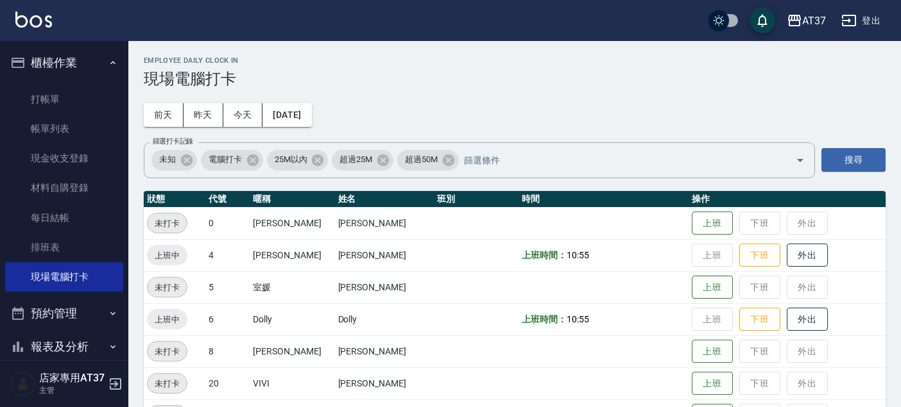  Describe the element at coordinates (227, 255) in the screenshot. I see `td: 4` at that location.